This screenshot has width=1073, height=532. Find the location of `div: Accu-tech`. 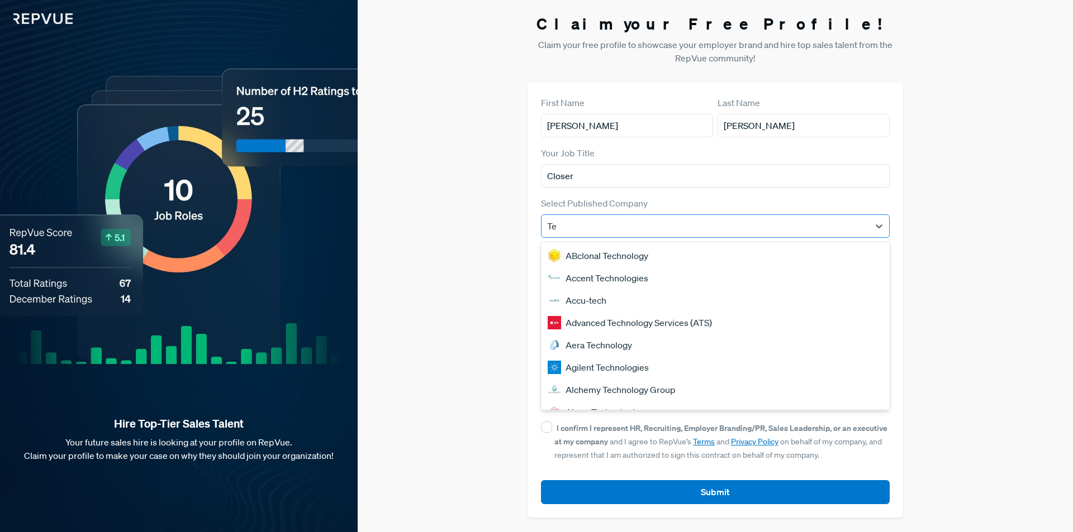

div: Accu-tech is located at coordinates (715, 301).